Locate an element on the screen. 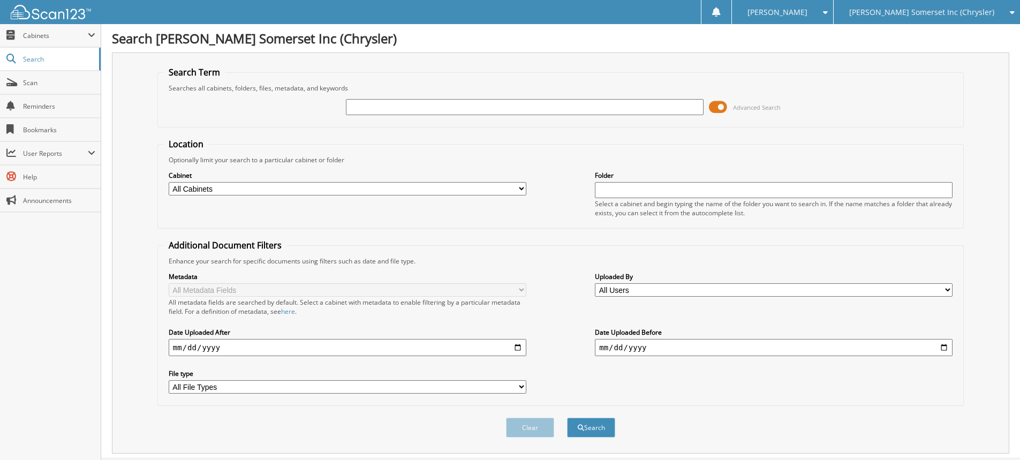 The image size is (1020, 460). span: Scan is located at coordinates (59, 82).